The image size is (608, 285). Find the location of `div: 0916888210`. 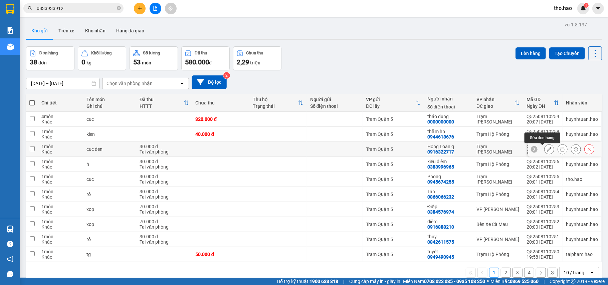

div: 0916888210 is located at coordinates (441, 227).